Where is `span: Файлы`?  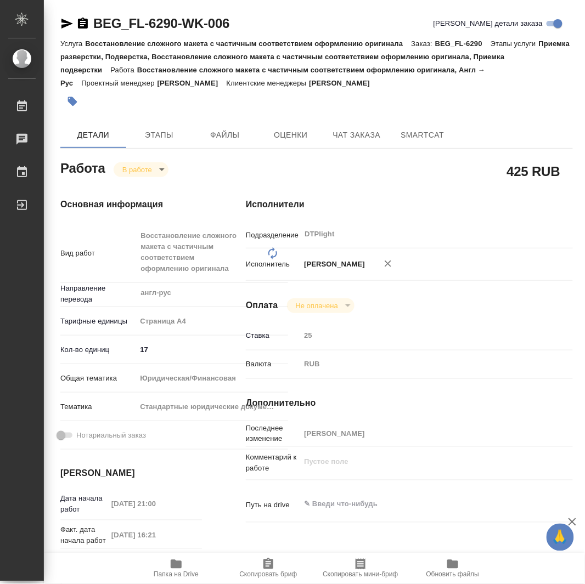 span: Файлы is located at coordinates (225, 135).